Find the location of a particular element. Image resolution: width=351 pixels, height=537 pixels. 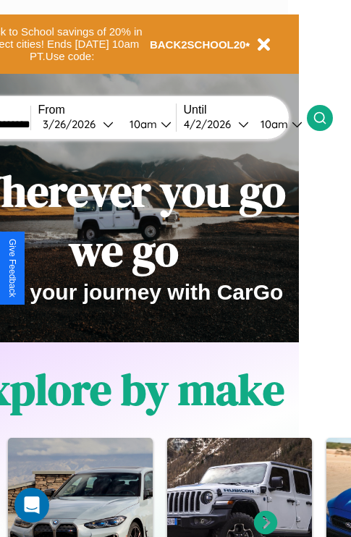

div: Give Feedback is located at coordinates (12, 268).